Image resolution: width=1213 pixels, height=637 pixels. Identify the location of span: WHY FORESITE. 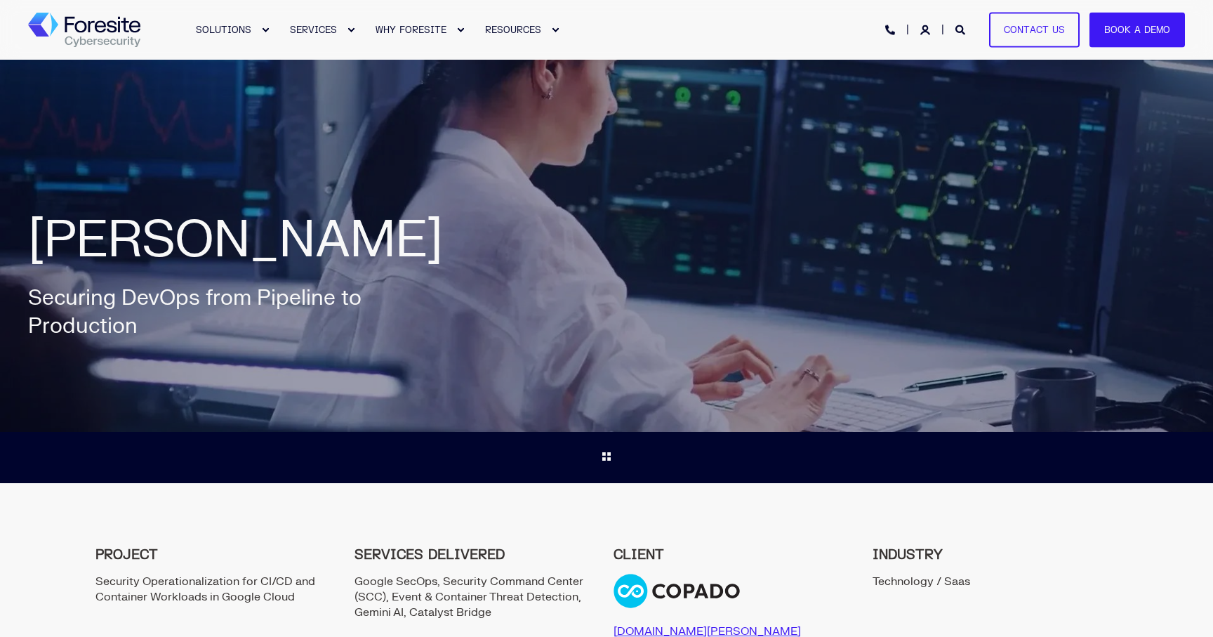
(411, 29).